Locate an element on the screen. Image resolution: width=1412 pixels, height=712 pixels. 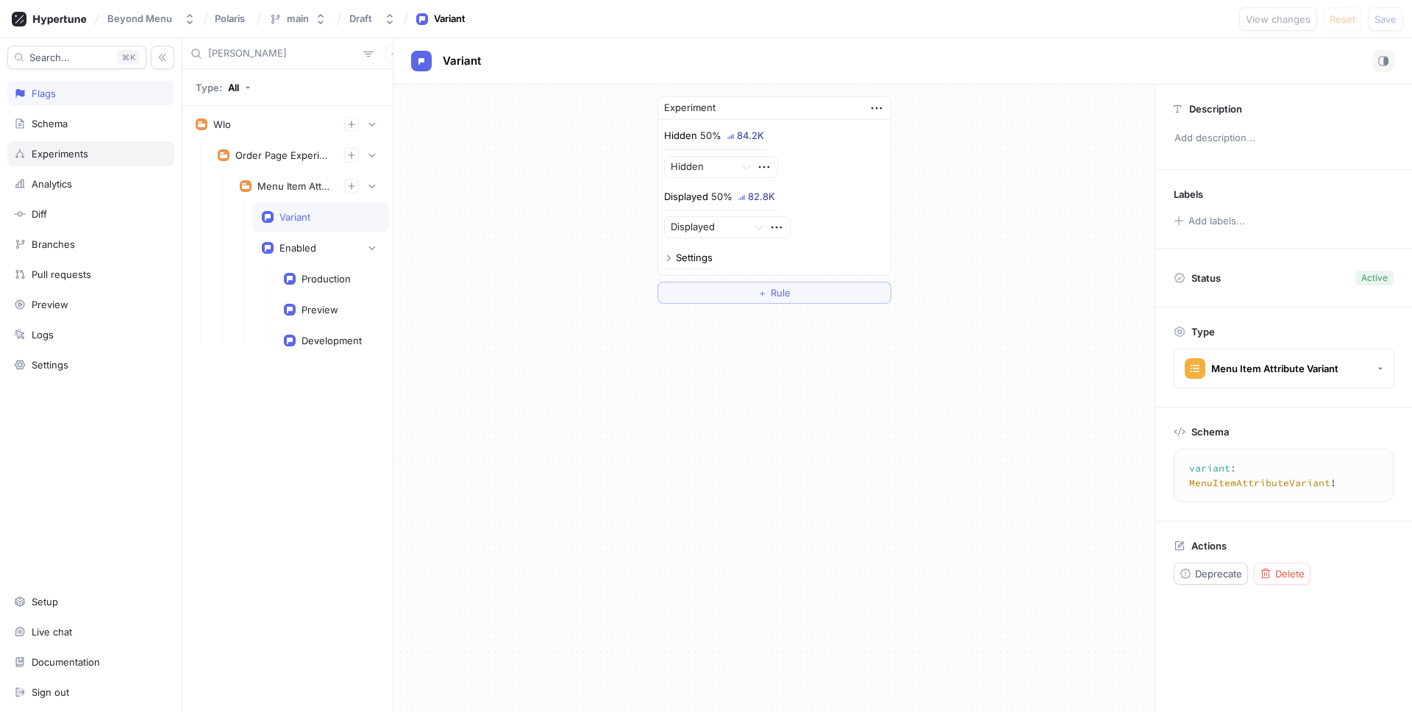
span: Reset is located at coordinates (1342, 19).